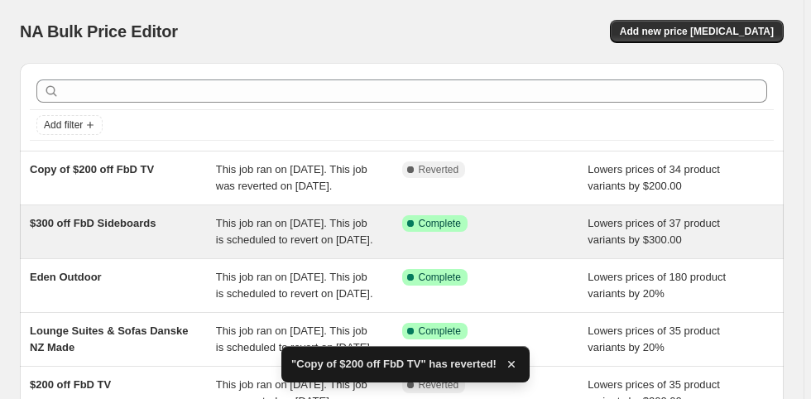 The image size is (811, 399). What do you see at coordinates (70, 125) in the screenshot?
I see `button: Add filter` at bounding box center [70, 125].